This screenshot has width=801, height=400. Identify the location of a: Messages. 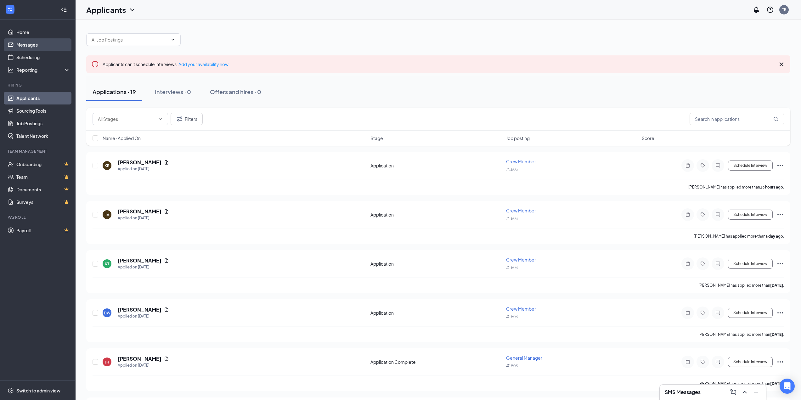
(43, 45).